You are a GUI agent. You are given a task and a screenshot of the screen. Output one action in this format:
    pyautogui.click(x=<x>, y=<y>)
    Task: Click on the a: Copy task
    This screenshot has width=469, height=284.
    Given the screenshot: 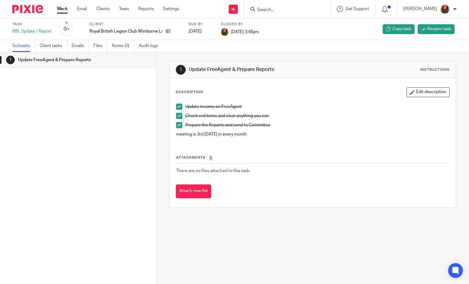 What is the action you would take?
    pyautogui.click(x=398, y=29)
    